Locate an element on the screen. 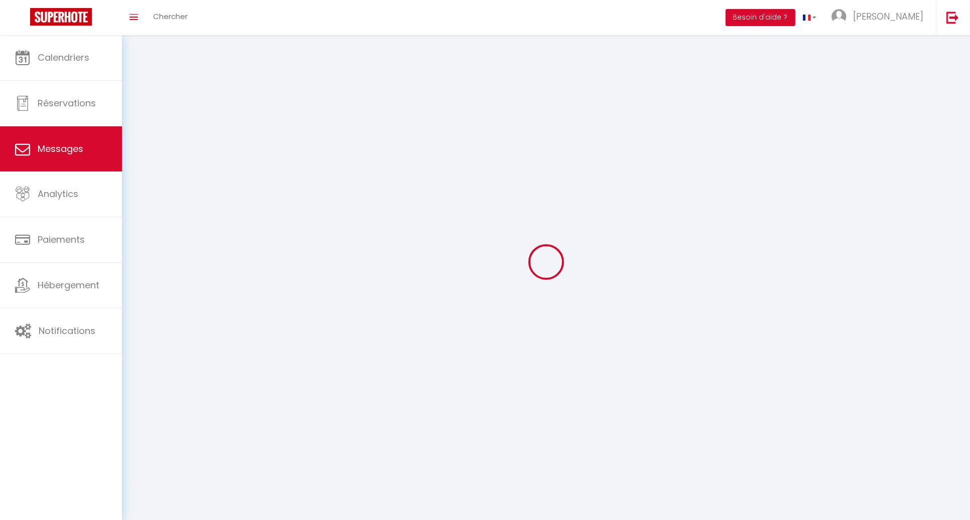 The image size is (970, 520). span: Analytics is located at coordinates (58, 194).